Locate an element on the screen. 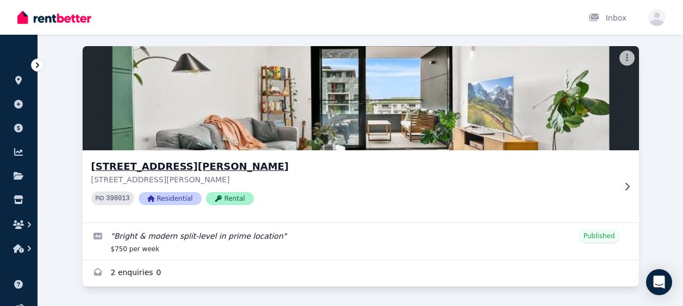  button: More options is located at coordinates (627, 58).